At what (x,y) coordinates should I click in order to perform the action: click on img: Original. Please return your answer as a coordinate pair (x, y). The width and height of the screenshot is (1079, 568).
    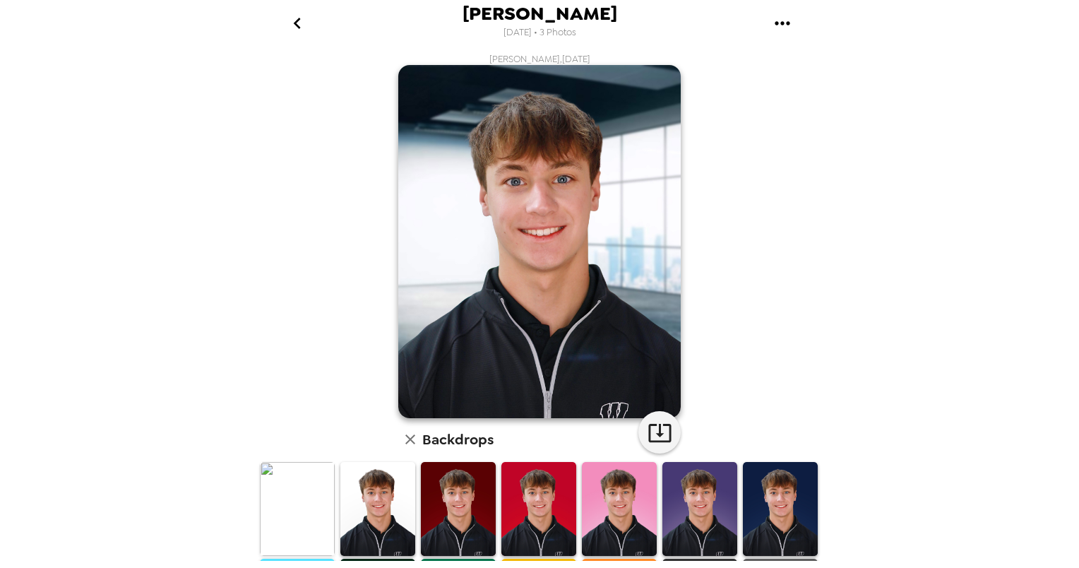
    Looking at the image, I should click on (297, 509).